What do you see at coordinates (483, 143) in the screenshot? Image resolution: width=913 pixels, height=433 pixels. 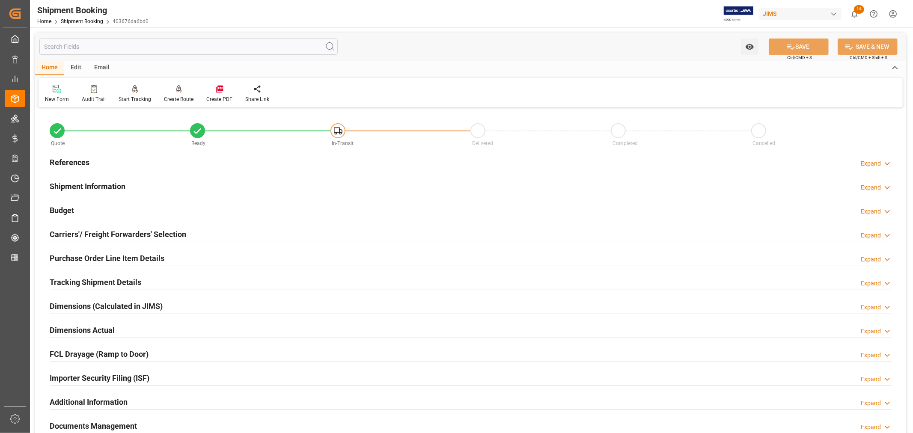 I see `span: Delivered` at bounding box center [483, 143].